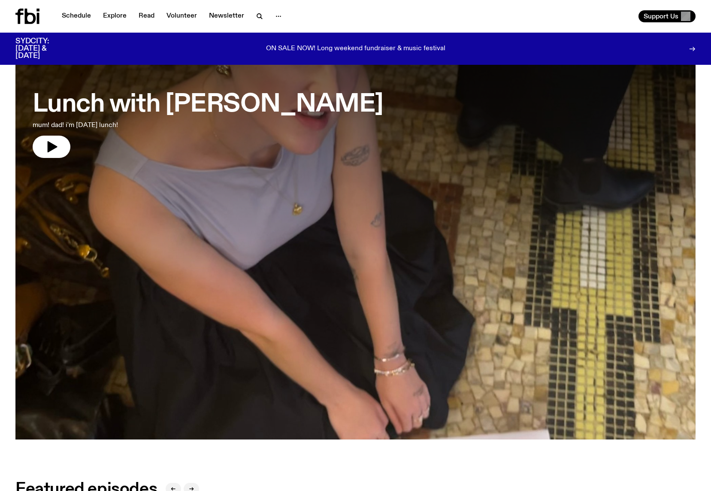 The image size is (711, 491). I want to click on span: Support Us, so click(661, 16).